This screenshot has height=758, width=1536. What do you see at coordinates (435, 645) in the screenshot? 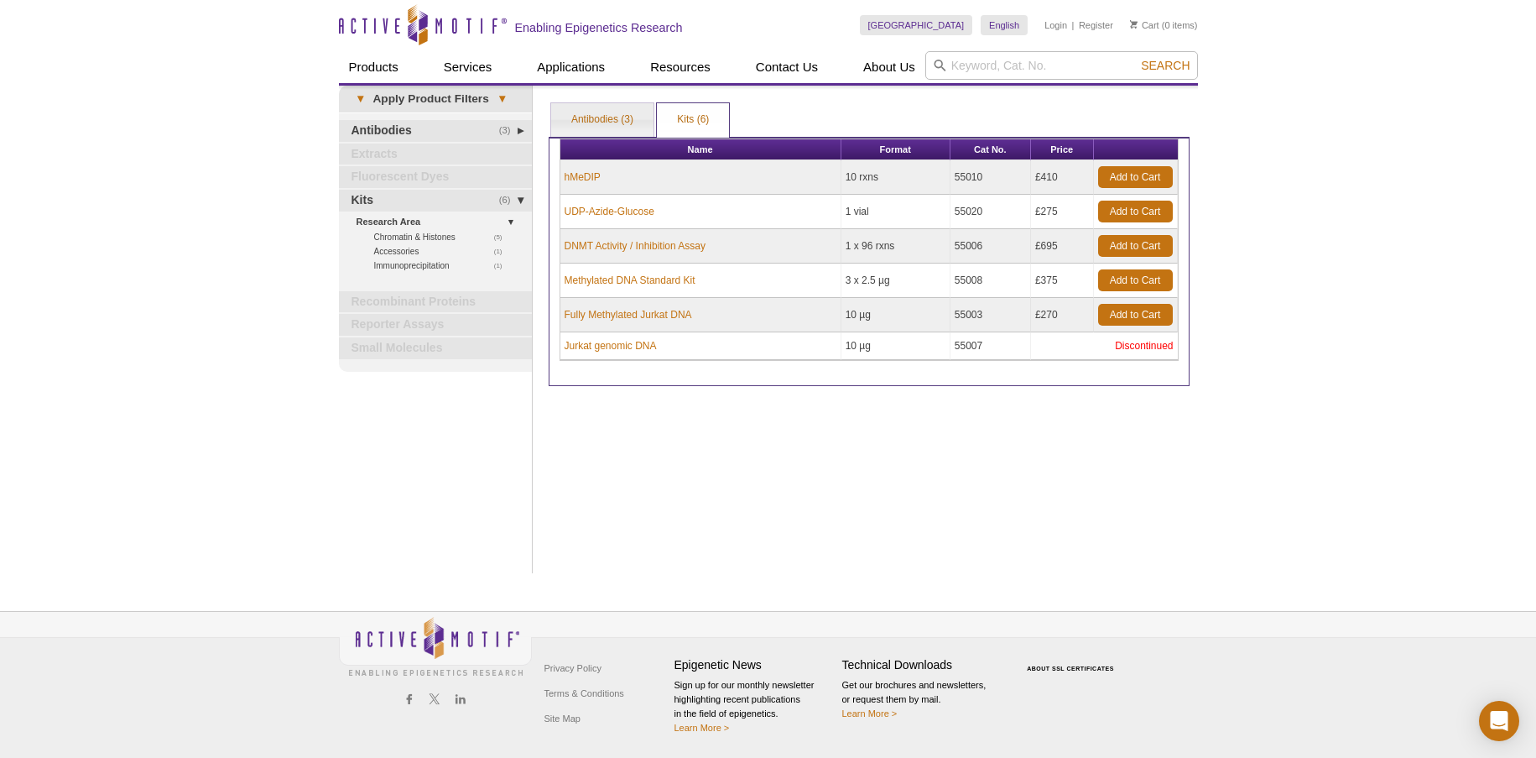
I see `img: Active Motif,` at bounding box center [435, 645].